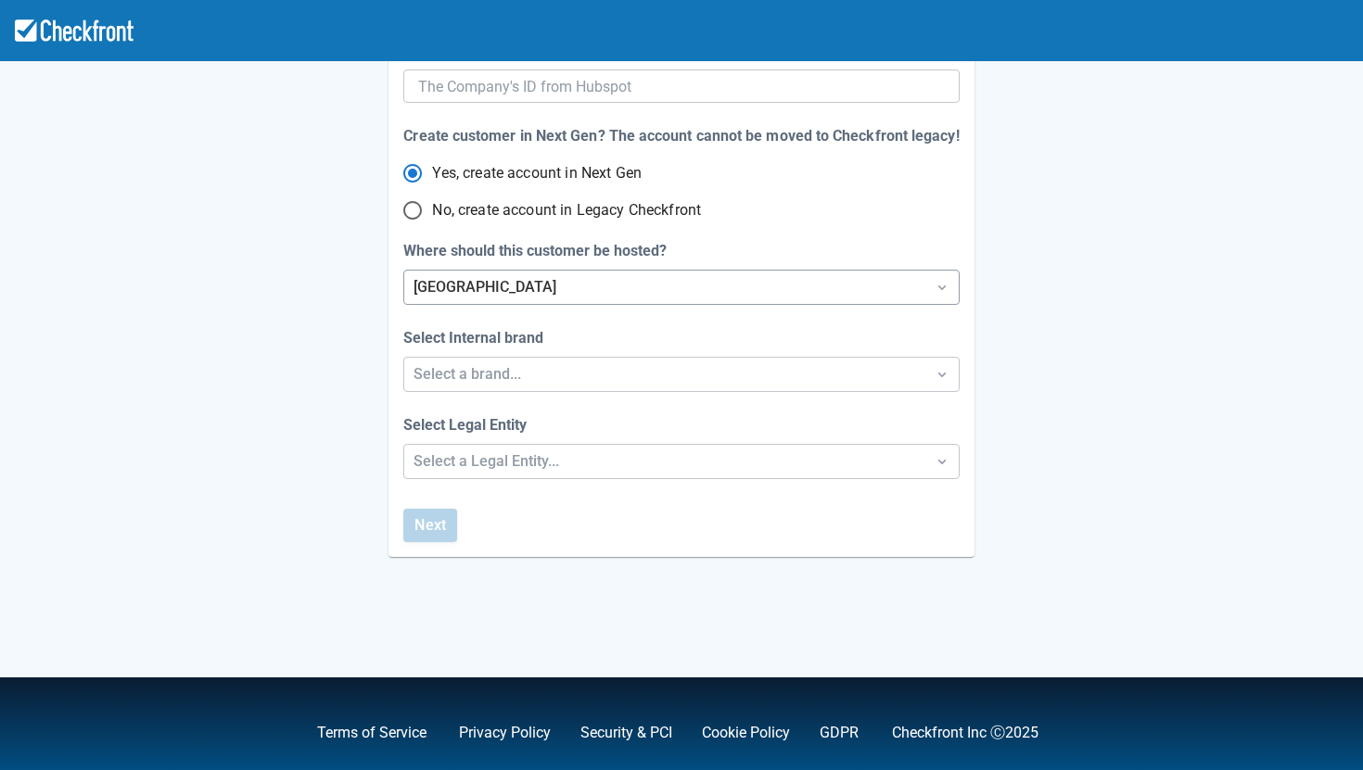 Image resolution: width=1363 pixels, height=770 pixels. Describe the element at coordinates (372, 732) in the screenshot. I see `a: Terms of Service` at that location.